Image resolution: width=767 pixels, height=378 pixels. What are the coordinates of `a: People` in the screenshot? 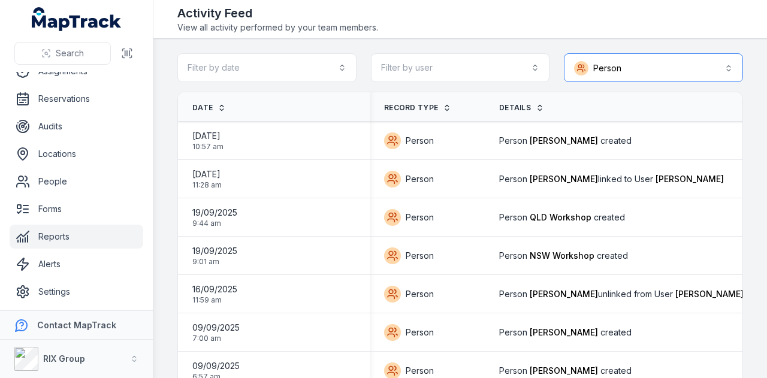 It's located at (76, 182).